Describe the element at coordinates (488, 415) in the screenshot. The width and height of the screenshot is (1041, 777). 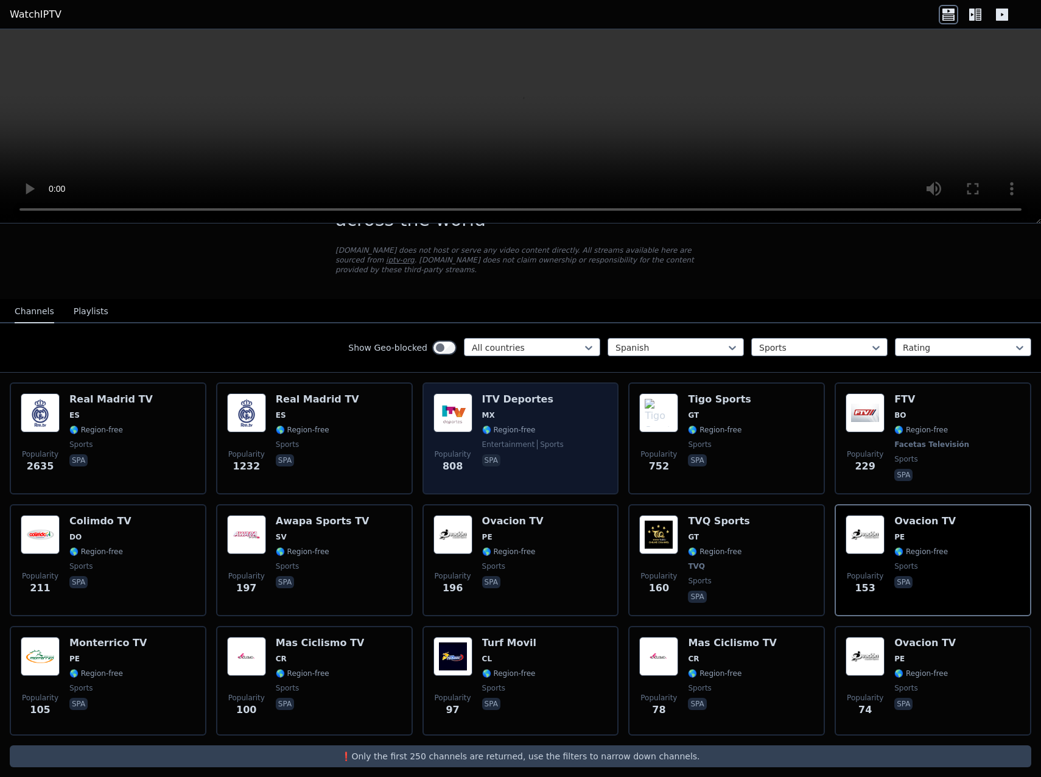
I see `span: MX` at that location.